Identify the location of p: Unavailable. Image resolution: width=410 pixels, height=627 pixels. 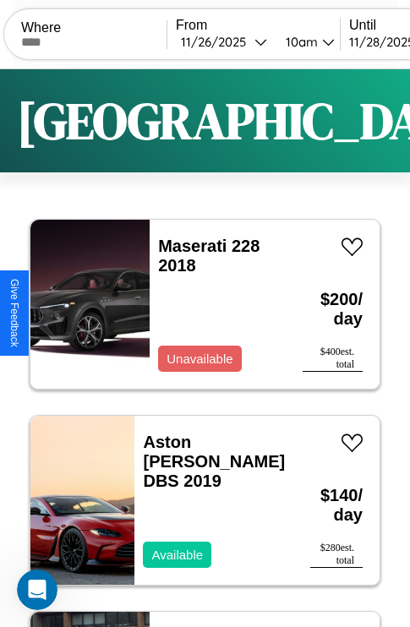
(199, 358).